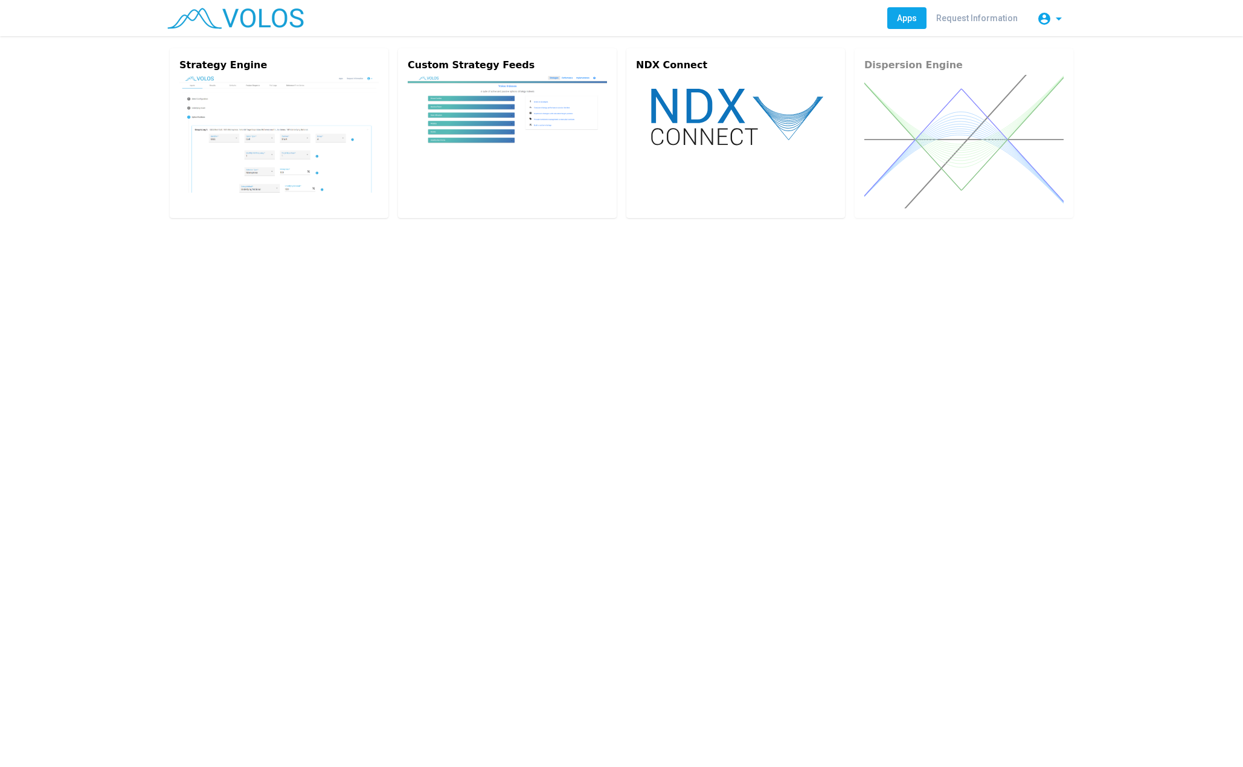  I want to click on img: custom.png, so click(507, 122).